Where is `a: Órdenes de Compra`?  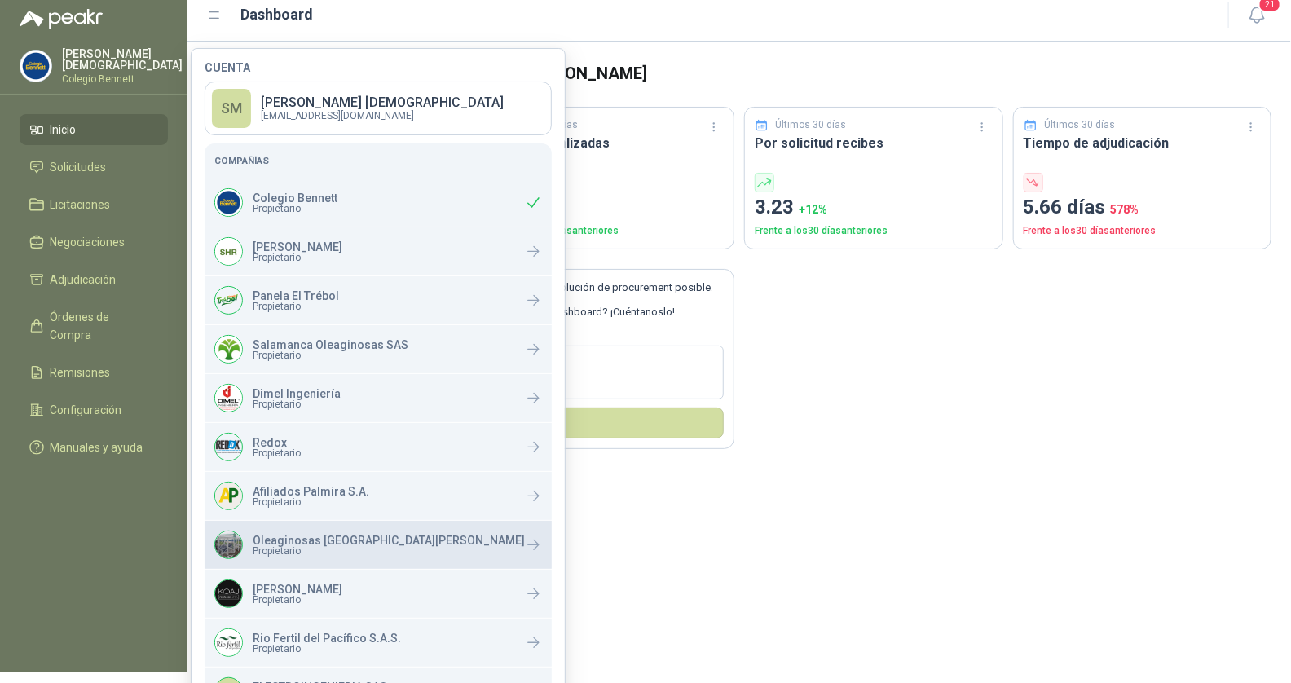 a: Órdenes de Compra is located at coordinates (94, 326).